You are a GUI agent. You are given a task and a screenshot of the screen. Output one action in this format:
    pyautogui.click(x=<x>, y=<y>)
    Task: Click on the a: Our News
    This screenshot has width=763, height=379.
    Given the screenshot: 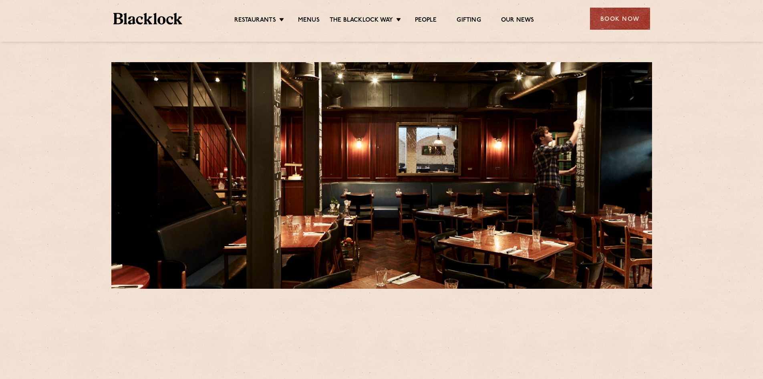 What is the action you would take?
    pyautogui.click(x=518, y=21)
    